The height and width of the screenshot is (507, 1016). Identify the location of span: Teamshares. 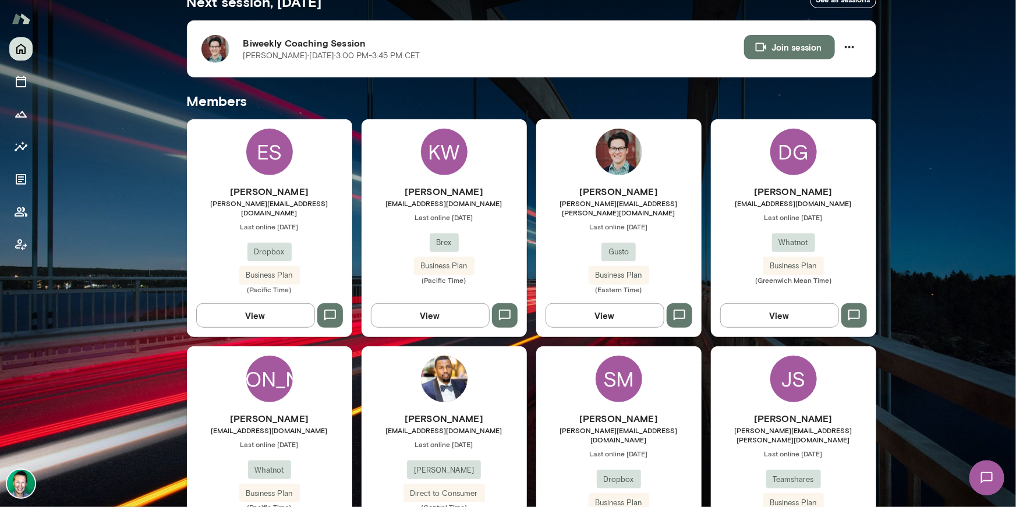
(793, 480).